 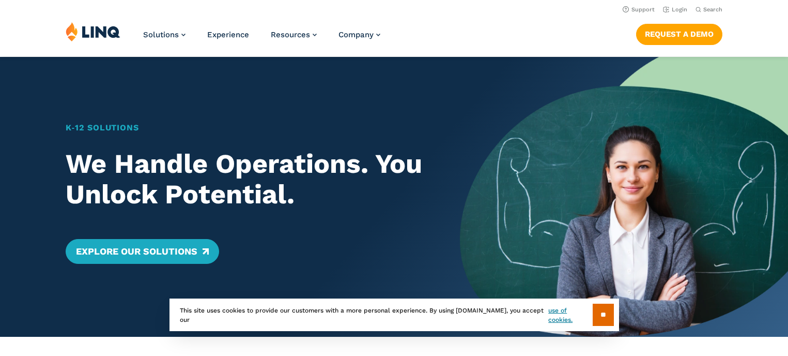 I want to click on a: Resources, so click(x=294, y=35).